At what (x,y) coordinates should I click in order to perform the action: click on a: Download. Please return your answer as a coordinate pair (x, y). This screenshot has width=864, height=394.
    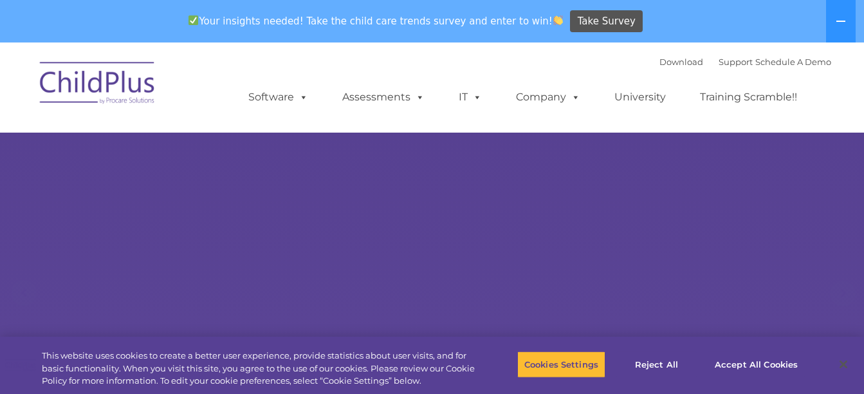
    Looking at the image, I should click on (681, 62).